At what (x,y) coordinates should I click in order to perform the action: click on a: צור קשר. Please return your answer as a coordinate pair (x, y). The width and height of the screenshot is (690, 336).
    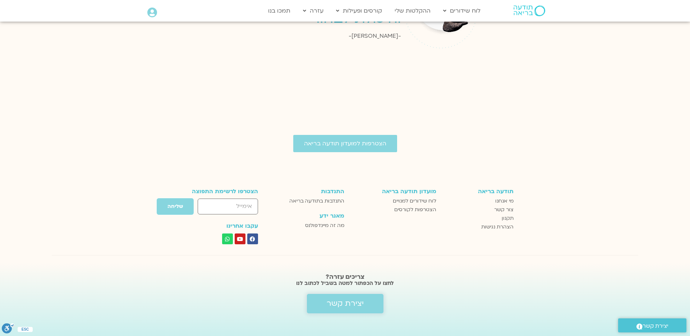
    Looking at the image, I should click on (479, 210).